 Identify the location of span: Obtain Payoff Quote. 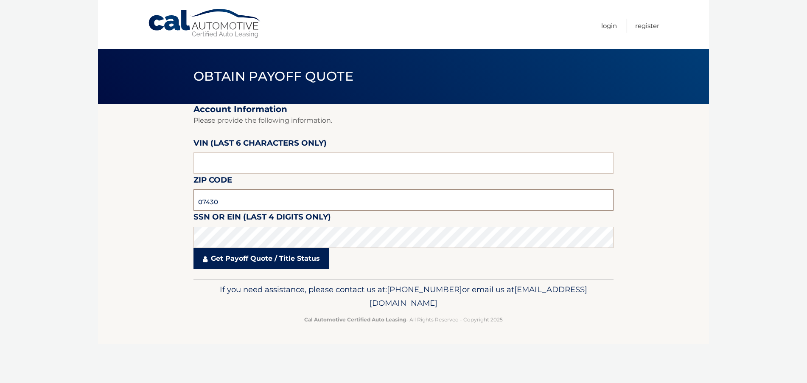
(273, 76).